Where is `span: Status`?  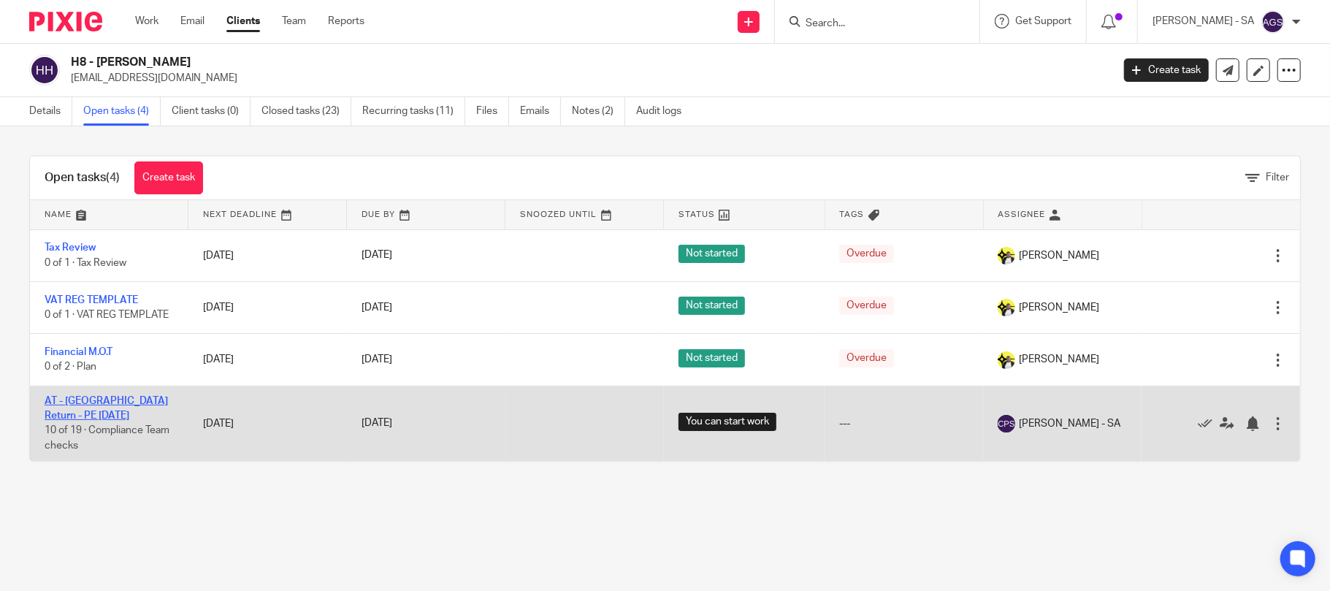
span: Status is located at coordinates (697, 214).